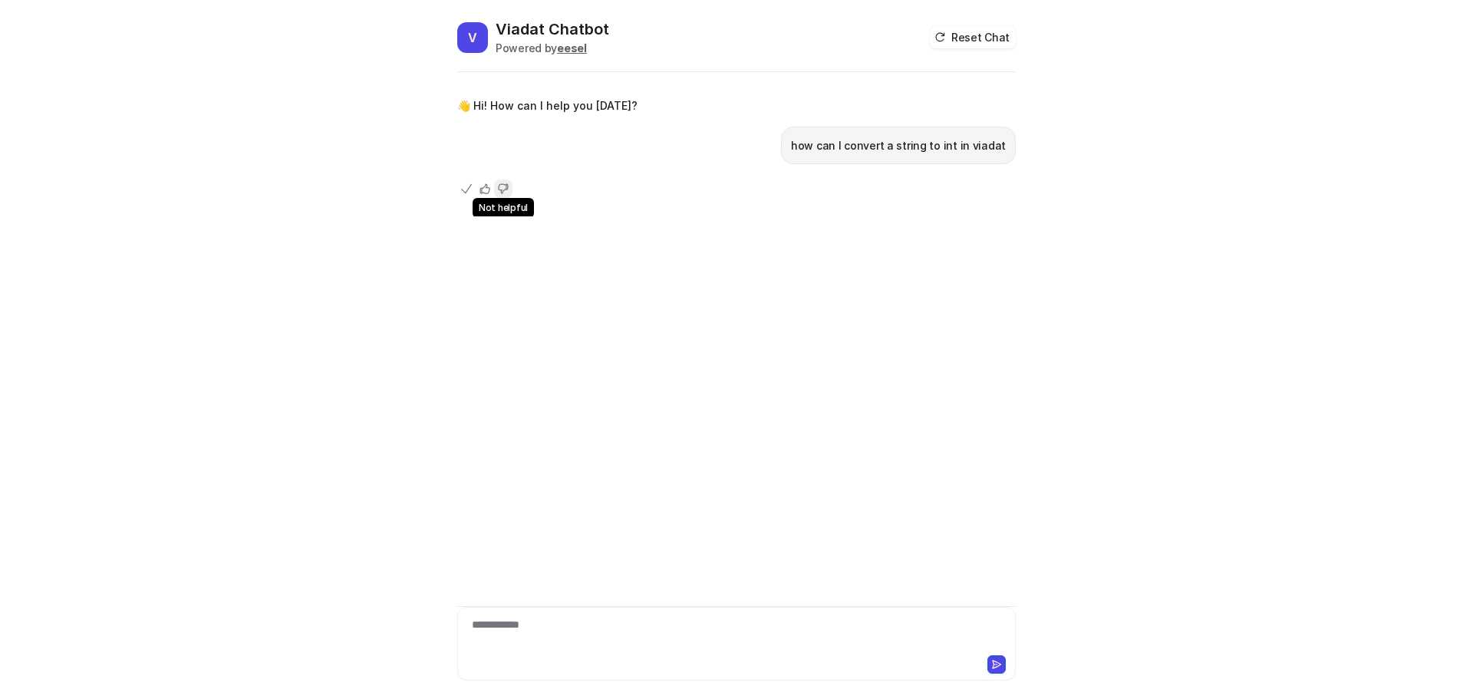 This screenshot has height=699, width=1473. What do you see at coordinates (503, 208) in the screenshot?
I see `span: Not helpful` at bounding box center [503, 208].